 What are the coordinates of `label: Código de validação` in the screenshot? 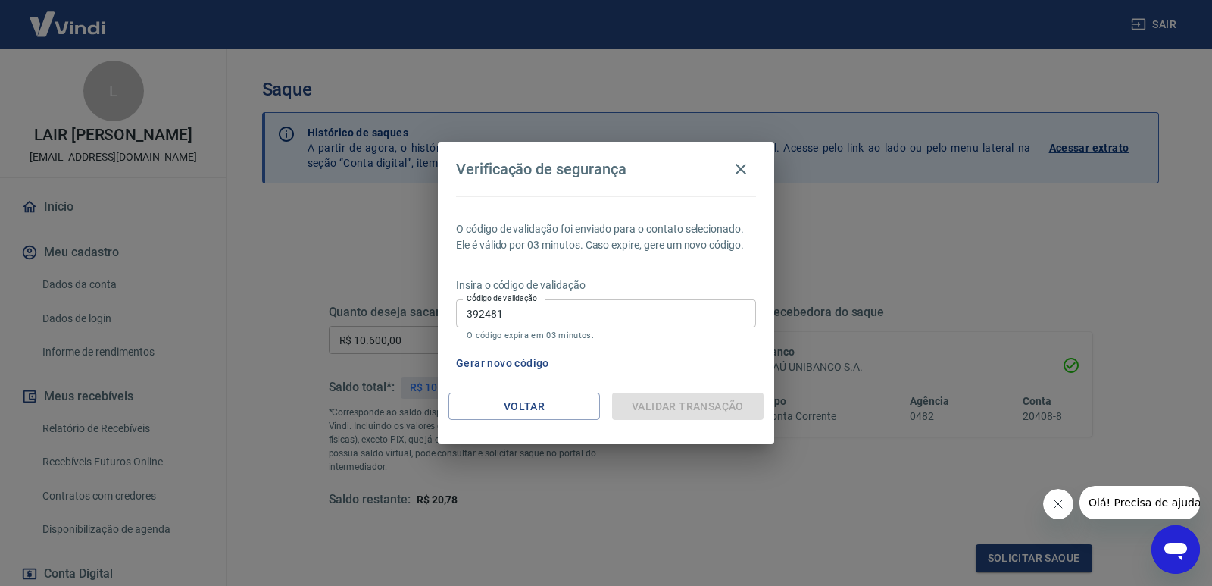 It's located at (501, 298).